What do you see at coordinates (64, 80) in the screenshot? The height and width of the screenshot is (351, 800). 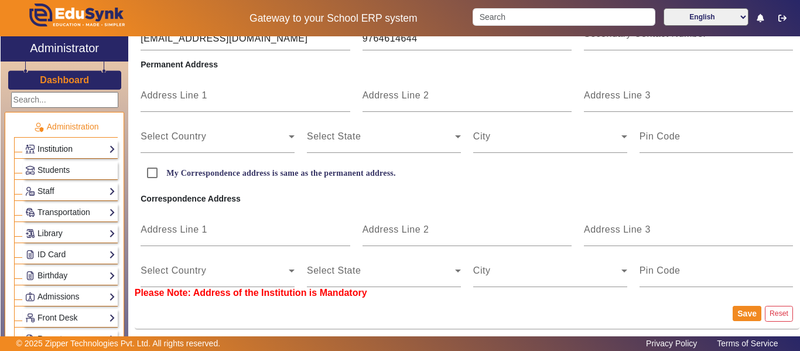 I see `h3: Dashboard` at bounding box center [64, 80].